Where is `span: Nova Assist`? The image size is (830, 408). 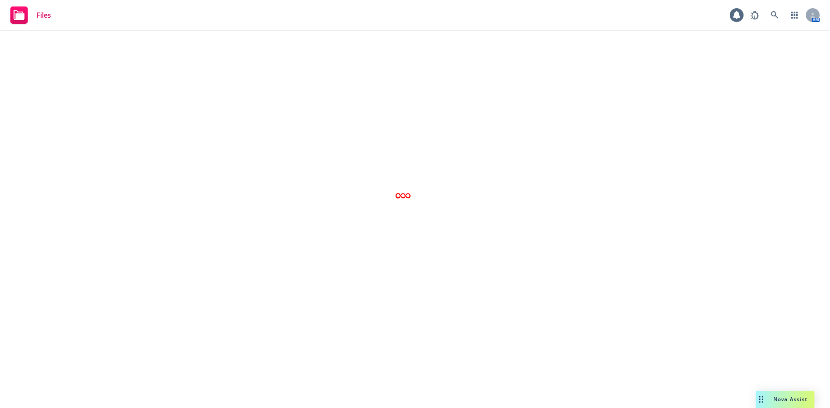
span: Nova Assist is located at coordinates (790, 399).